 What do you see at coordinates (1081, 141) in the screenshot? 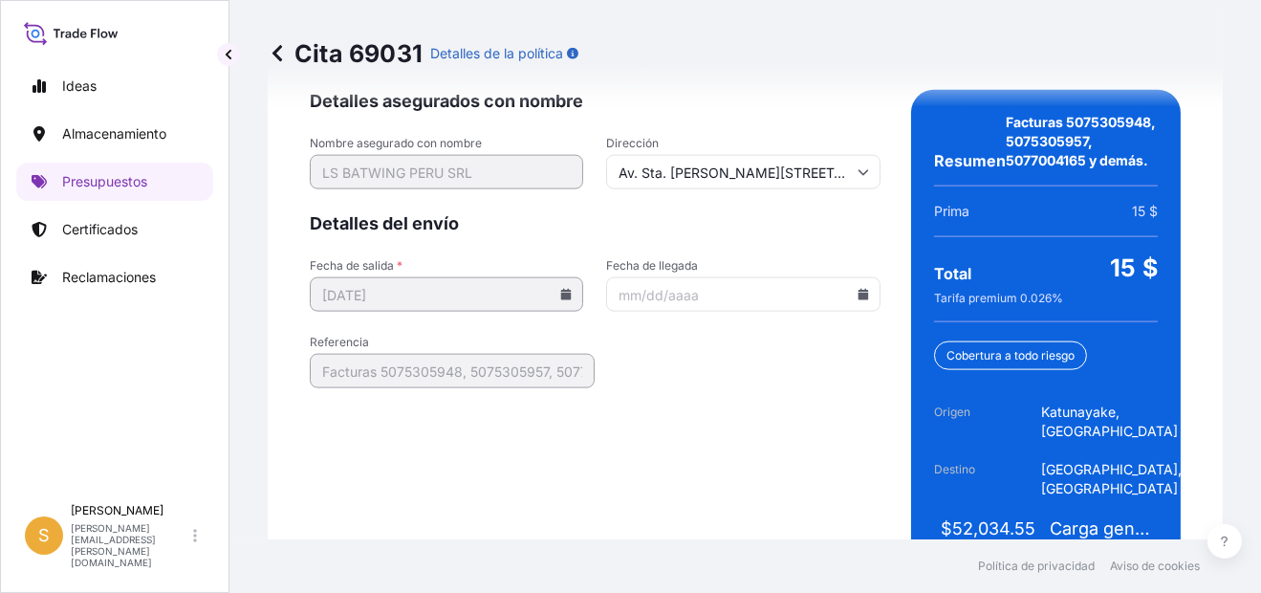
I see `span: Facturas 5075305948, 5075305957, 5077004165 y demás.` at bounding box center [1081, 141].